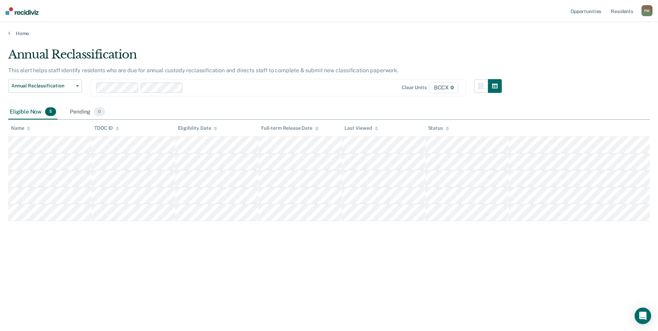 The height and width of the screenshot is (331, 658). I want to click on div: Pending0, so click(87, 112).